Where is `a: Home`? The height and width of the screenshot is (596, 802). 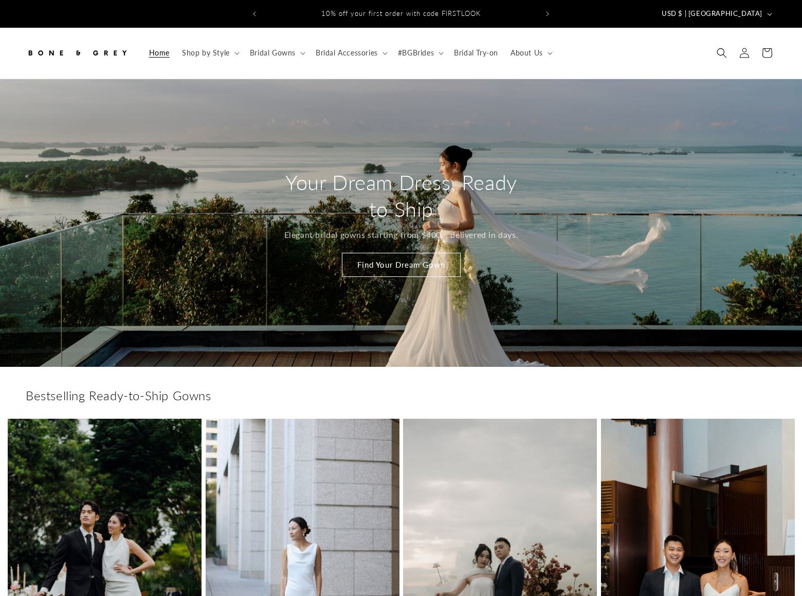
a: Home is located at coordinates (159, 53).